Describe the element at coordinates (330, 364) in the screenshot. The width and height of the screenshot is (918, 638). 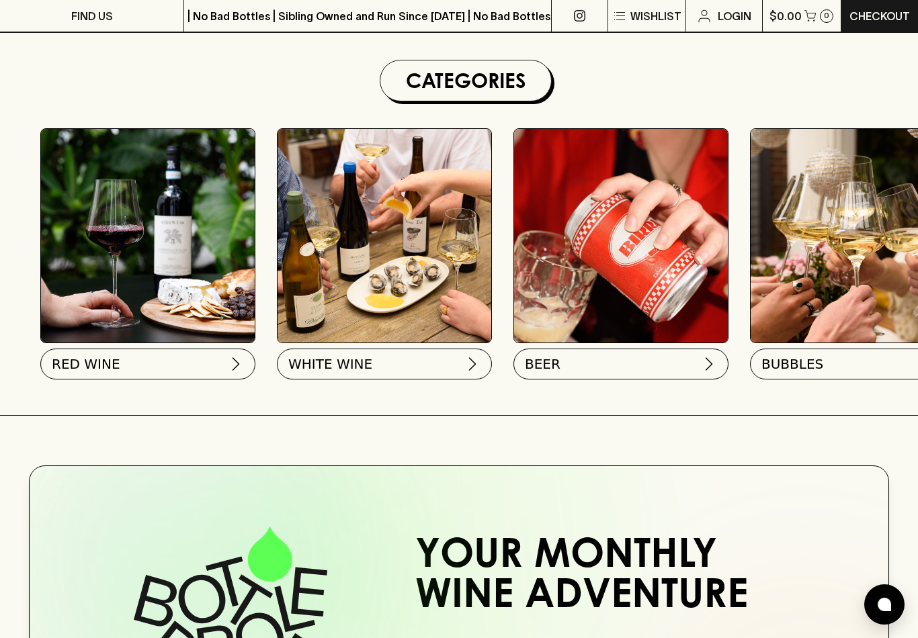
I see `span: WHITE WINE` at that location.